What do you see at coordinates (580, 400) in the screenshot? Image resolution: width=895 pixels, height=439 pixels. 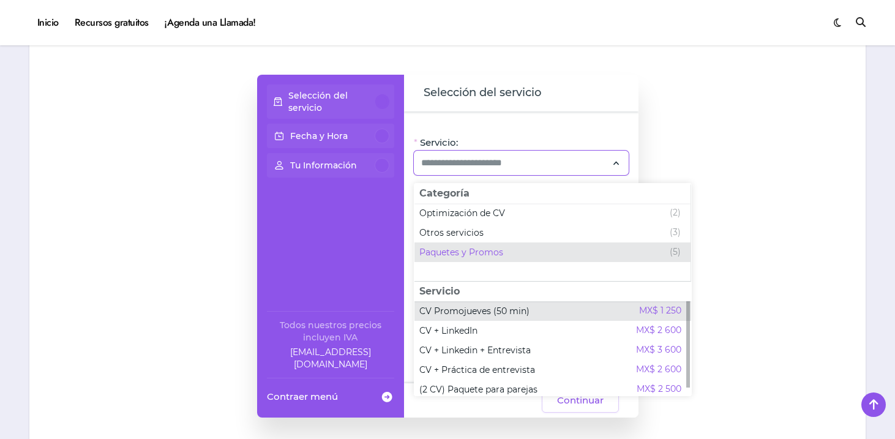 I see `span: Continuar` at bounding box center [580, 400].